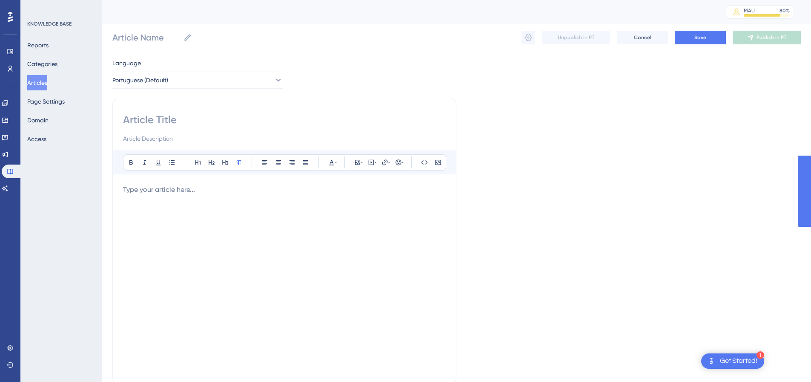  I want to click on div: MAU, so click(750, 11).